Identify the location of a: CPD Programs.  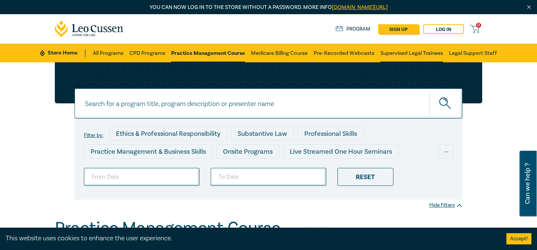
(147, 53).